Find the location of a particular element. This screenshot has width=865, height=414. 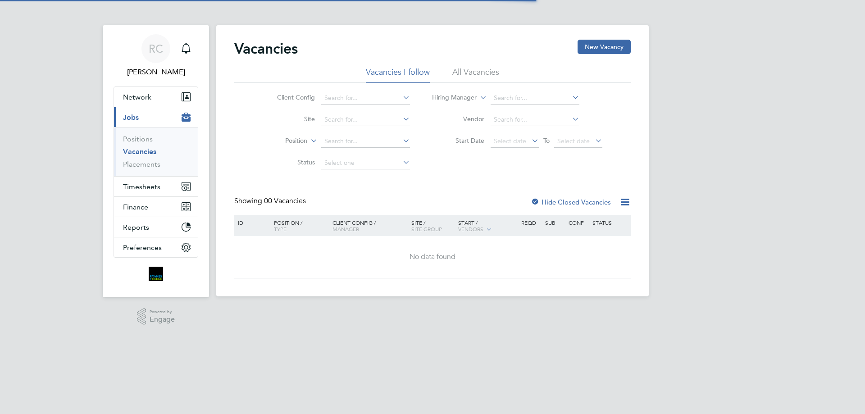

span: Vendors is located at coordinates (471, 229).